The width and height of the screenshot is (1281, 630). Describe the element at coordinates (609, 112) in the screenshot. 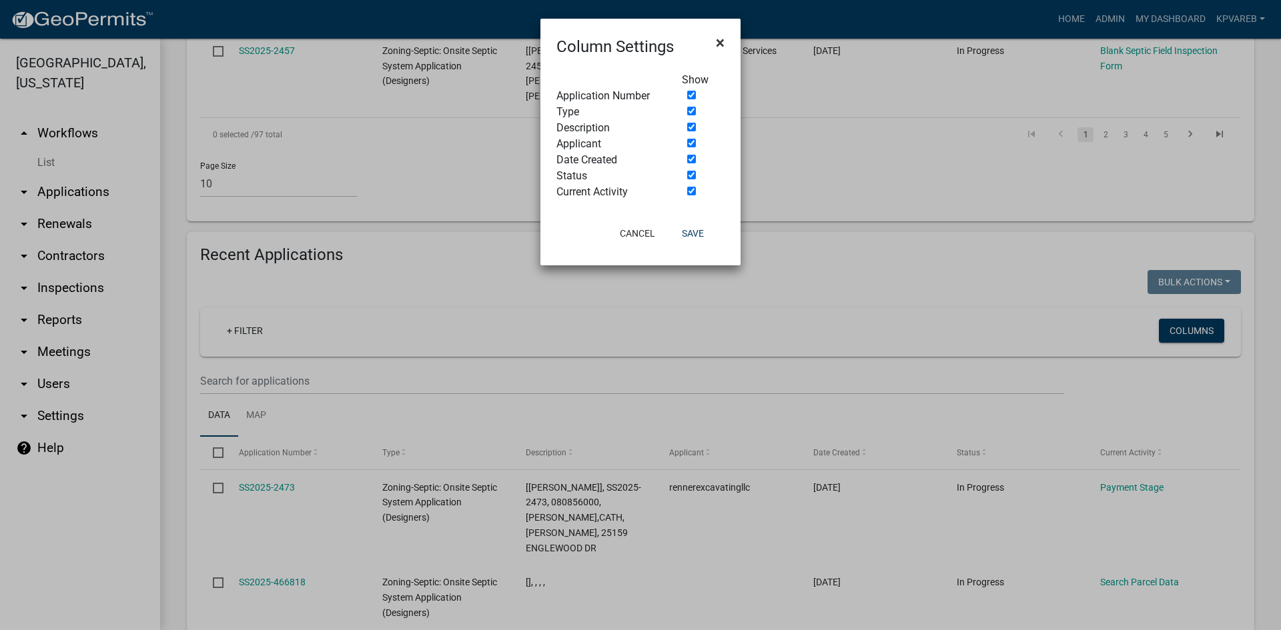

I see `div: Type` at that location.